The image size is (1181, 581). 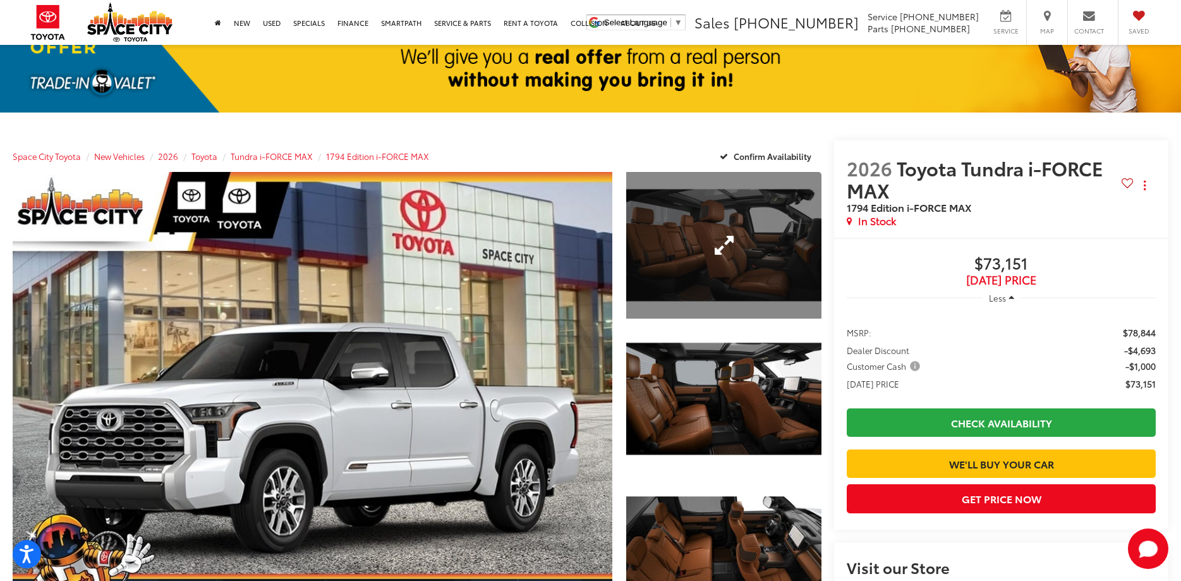 I want to click on span: Sales, so click(x=712, y=22).